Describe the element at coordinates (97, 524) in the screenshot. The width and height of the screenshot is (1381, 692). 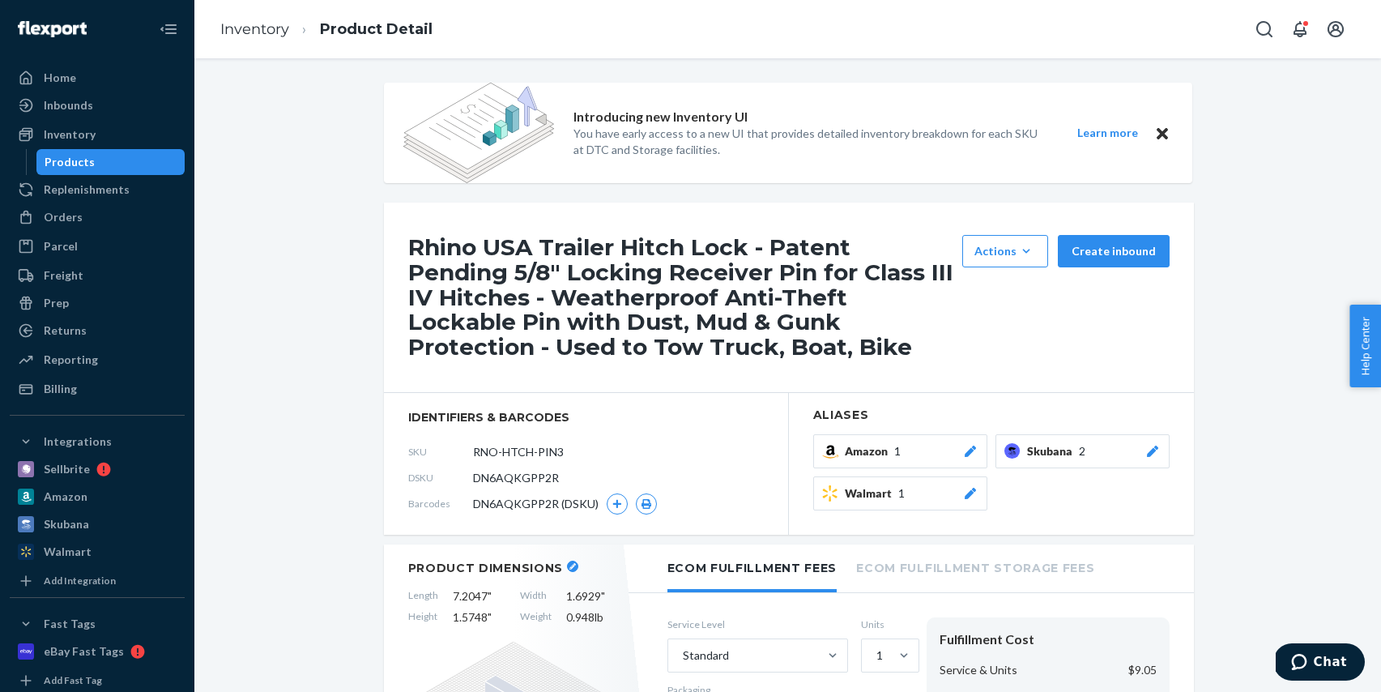
I see `a: Skubana` at that location.